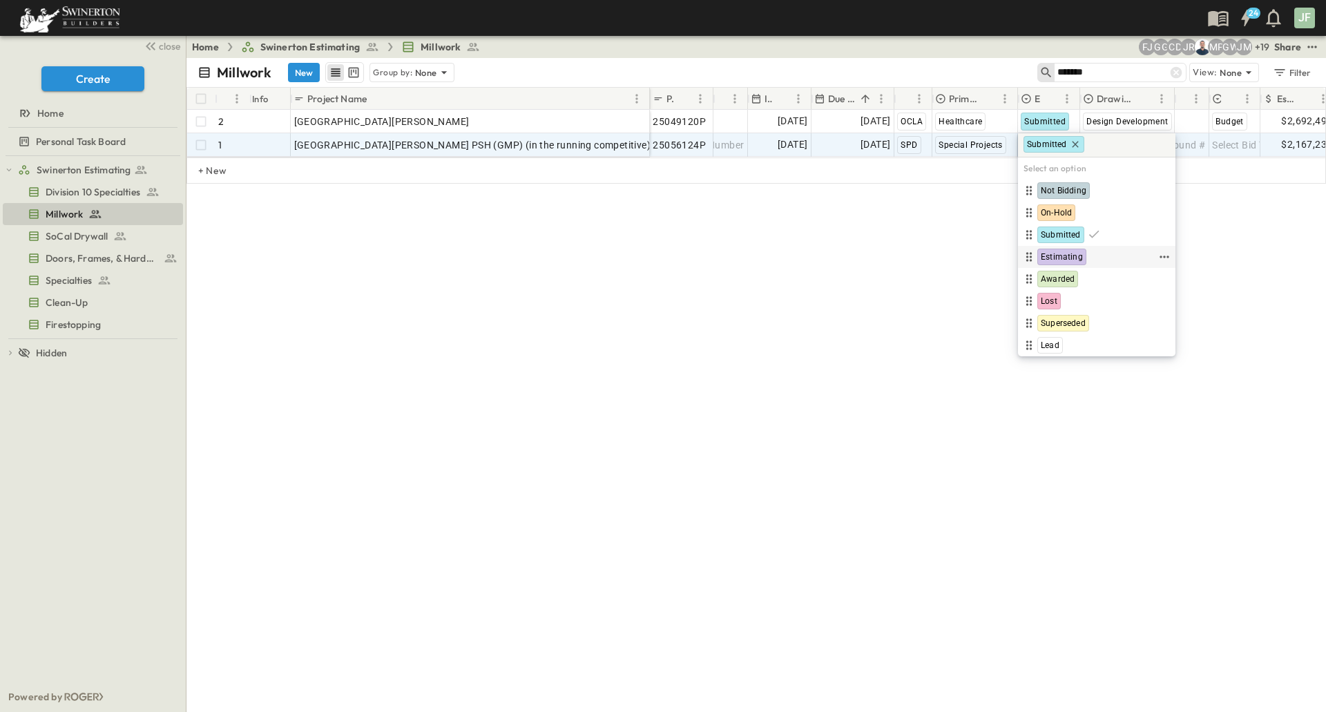 This screenshot has width=1326, height=712. Describe the element at coordinates (91, 303) in the screenshot. I see `a: Clean-Up` at that location.